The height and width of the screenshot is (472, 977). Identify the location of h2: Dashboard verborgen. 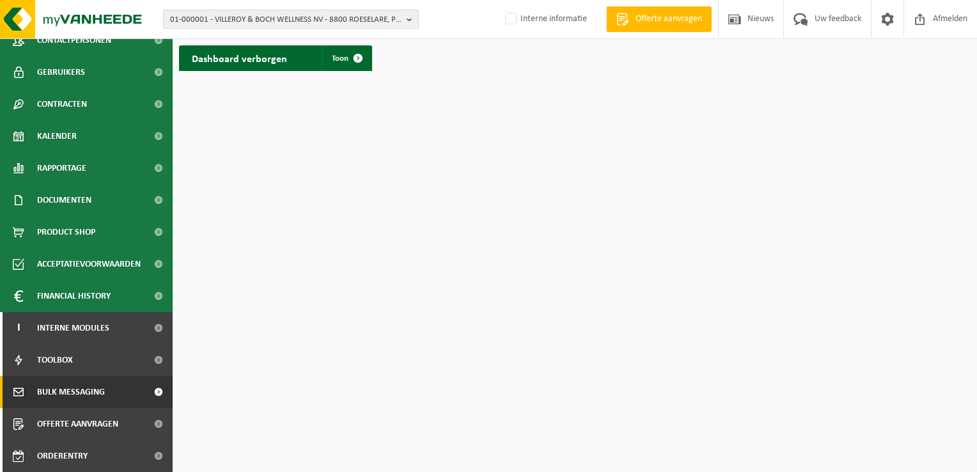
(239, 58).